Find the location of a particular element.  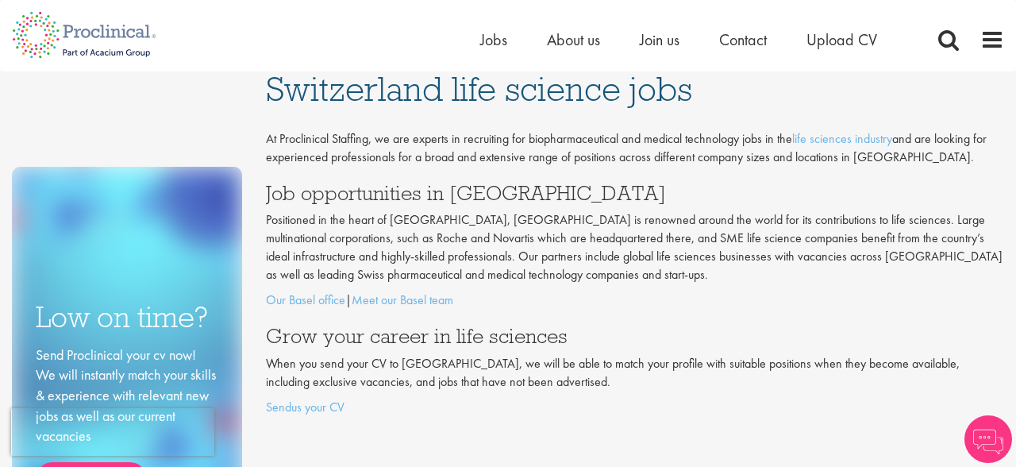

span: About us is located at coordinates (573, 40).